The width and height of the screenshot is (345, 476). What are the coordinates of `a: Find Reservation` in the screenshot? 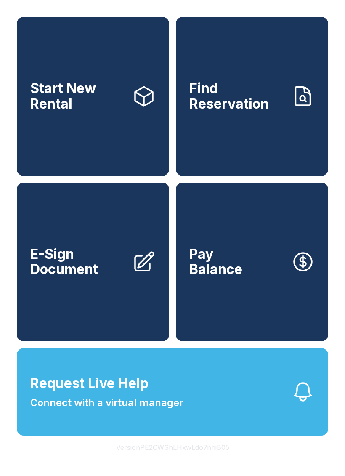 It's located at (252, 96).